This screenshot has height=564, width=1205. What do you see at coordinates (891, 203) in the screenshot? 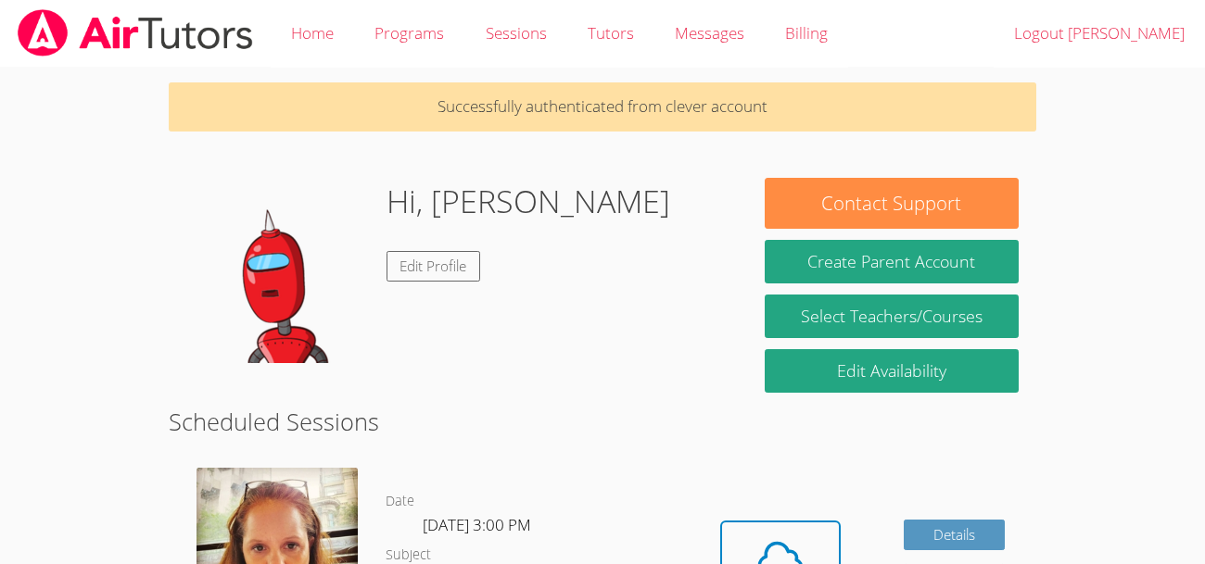
I see `button: Contact Support` at bounding box center [891, 203].